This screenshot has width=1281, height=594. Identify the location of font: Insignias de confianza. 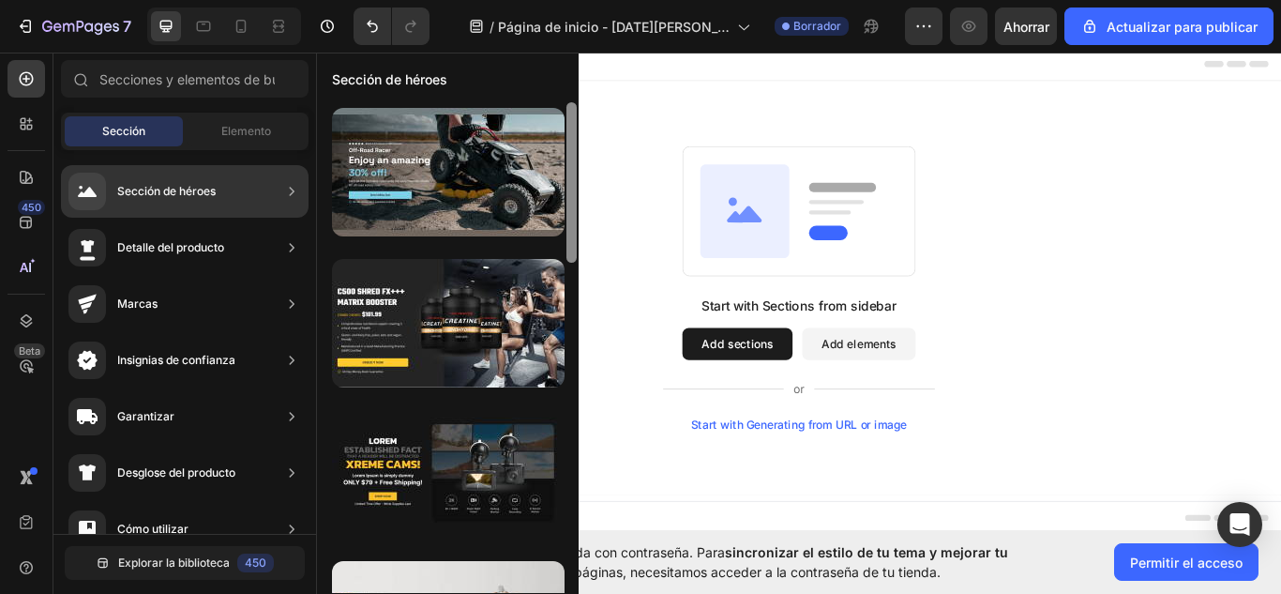
(176, 359).